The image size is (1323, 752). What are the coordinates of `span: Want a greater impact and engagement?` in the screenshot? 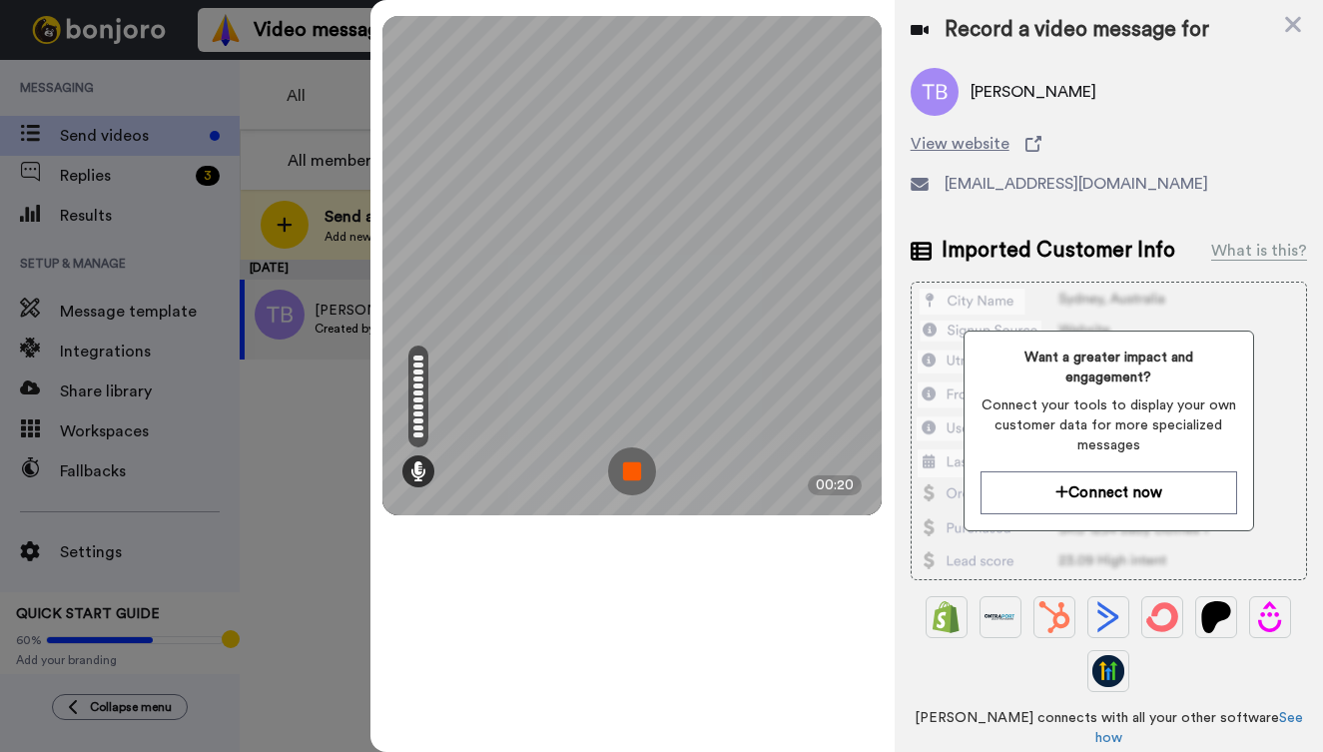 It's located at (1108, 367).